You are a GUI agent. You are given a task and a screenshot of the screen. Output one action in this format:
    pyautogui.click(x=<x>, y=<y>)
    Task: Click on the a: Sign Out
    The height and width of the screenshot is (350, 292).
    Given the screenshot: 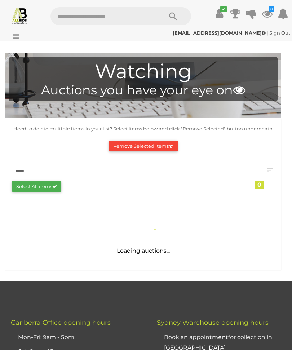 What is the action you would take?
    pyautogui.click(x=280, y=33)
    